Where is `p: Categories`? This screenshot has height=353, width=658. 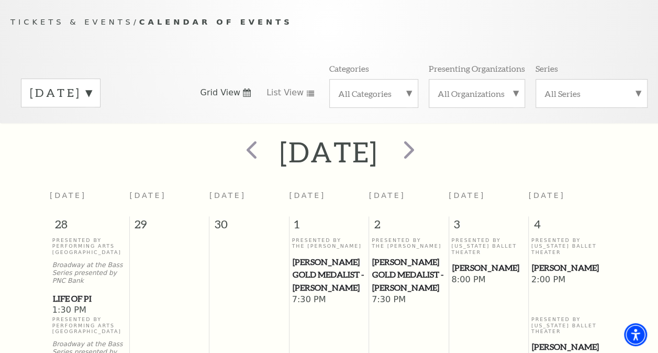 p: Categories is located at coordinates (349, 68).